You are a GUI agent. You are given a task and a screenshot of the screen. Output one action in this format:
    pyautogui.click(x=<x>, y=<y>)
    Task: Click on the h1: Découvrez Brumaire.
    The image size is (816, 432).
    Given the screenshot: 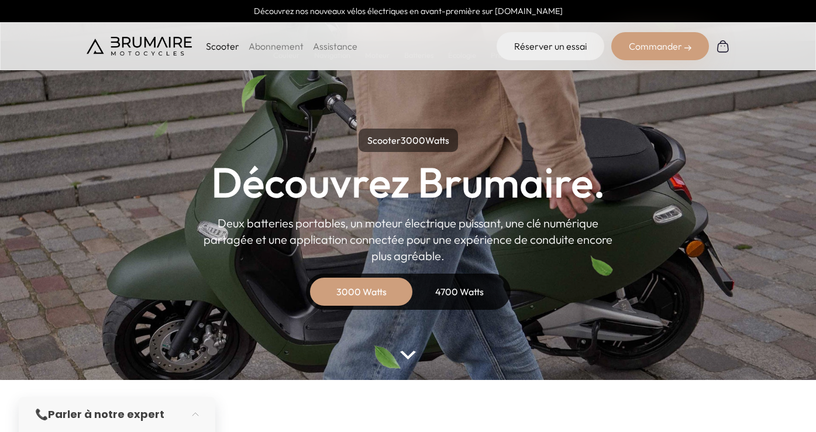 What is the action you would take?
    pyautogui.click(x=408, y=183)
    